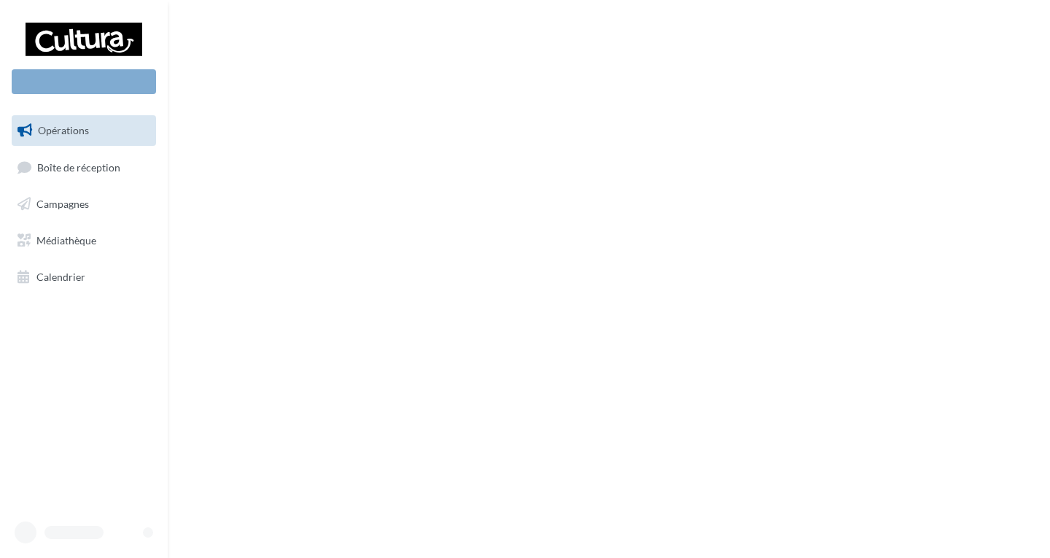 The width and height of the screenshot is (1050, 558). What do you see at coordinates (84, 277) in the screenshot?
I see `a: Calendrier` at bounding box center [84, 277].